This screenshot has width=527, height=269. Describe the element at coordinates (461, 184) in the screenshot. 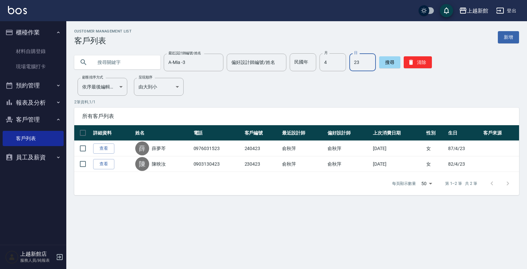

I see `p: 第 1–2 筆 共 2 筆` at that location.